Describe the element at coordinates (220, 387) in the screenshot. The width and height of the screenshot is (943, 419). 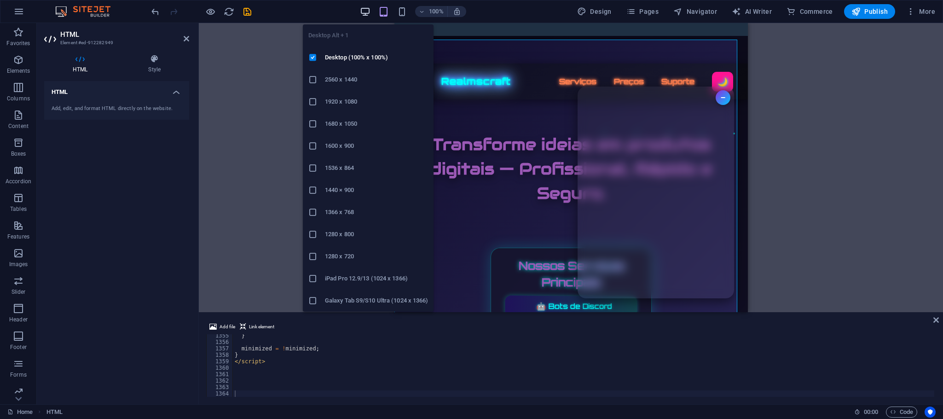
I see `div: 1363` at that location.